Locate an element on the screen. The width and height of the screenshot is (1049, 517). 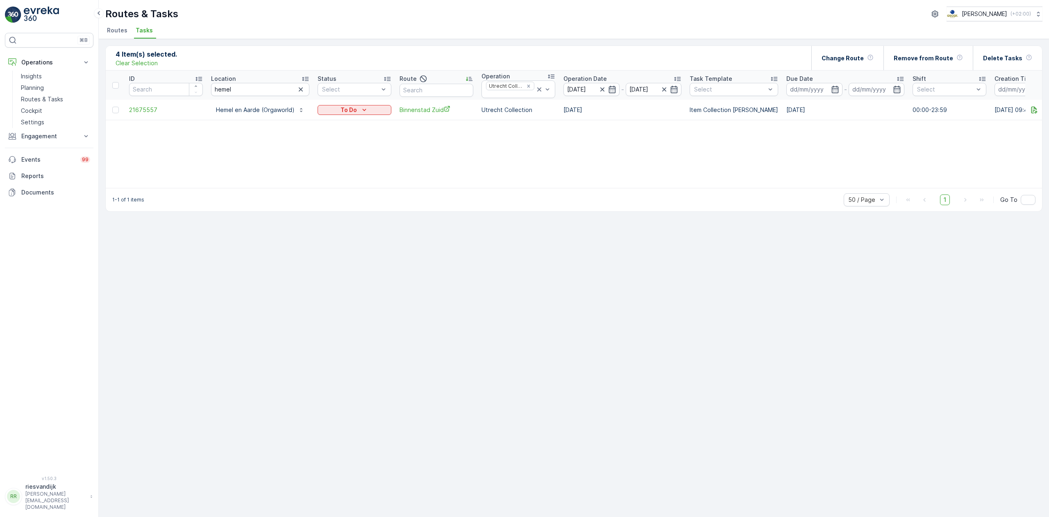
p: Operation is located at coordinates (496, 76).